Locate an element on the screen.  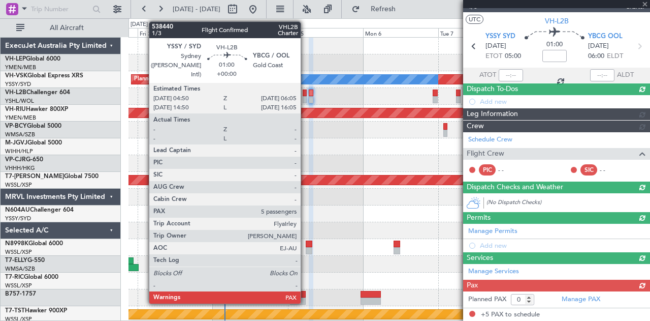
span: N8998K is located at coordinates (17, 243).